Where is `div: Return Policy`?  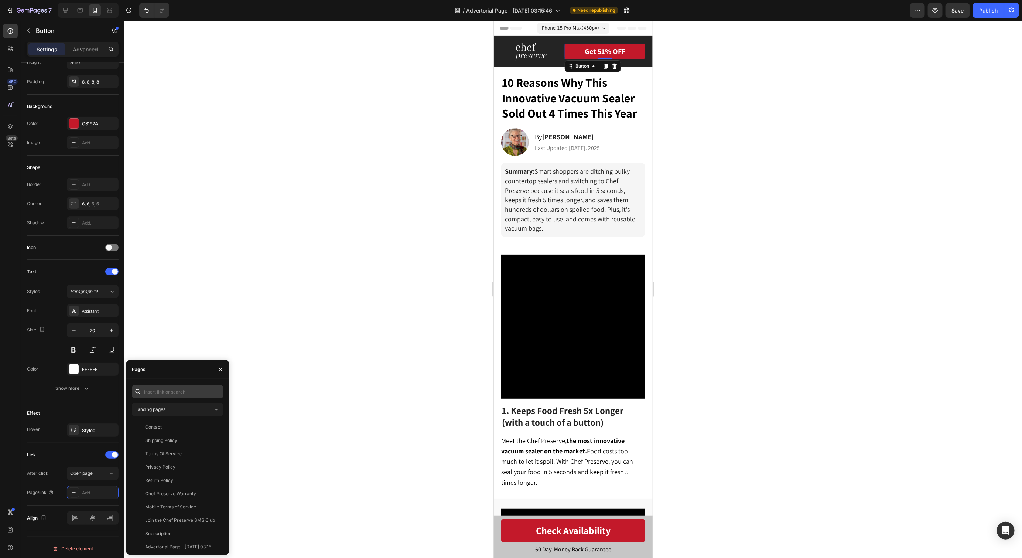 div: Return Policy is located at coordinates (159, 480).